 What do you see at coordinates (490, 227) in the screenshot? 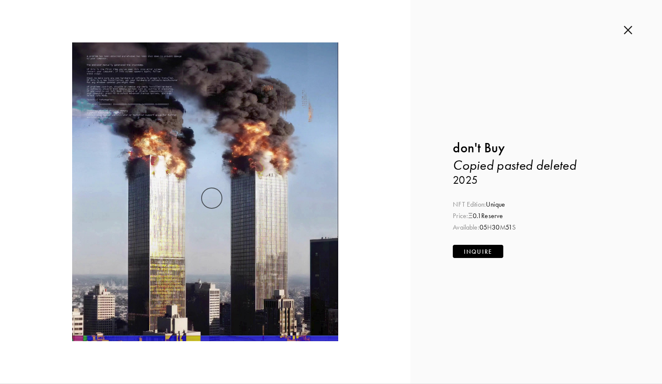
I see `span: H` at bounding box center [490, 227].